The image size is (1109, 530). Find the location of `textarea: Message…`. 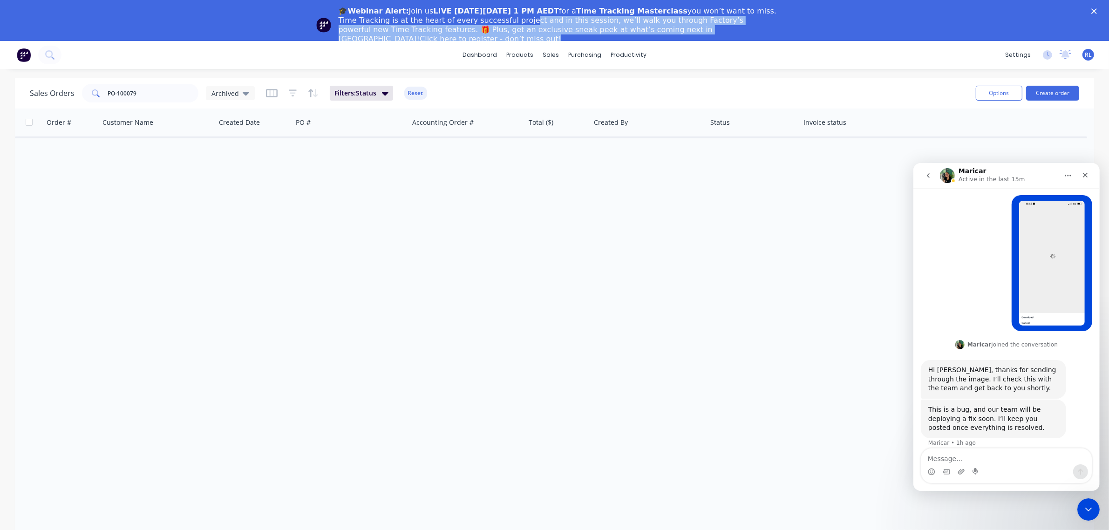

textarea: Message… is located at coordinates (93, 293).